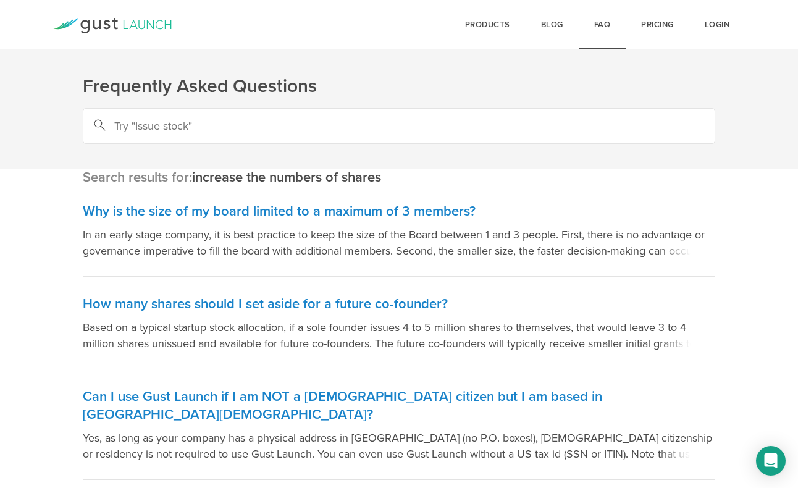 The image size is (798, 488). What do you see at coordinates (399, 335) in the screenshot?
I see `p: Based on a typical startup stock allocation, if a sole founder issues 4 to 5 million shares to th...` at bounding box center [399, 335].